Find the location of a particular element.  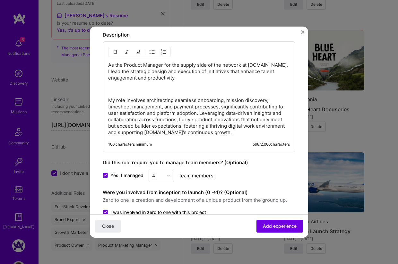

span: Close is located at coordinates (108, 226).